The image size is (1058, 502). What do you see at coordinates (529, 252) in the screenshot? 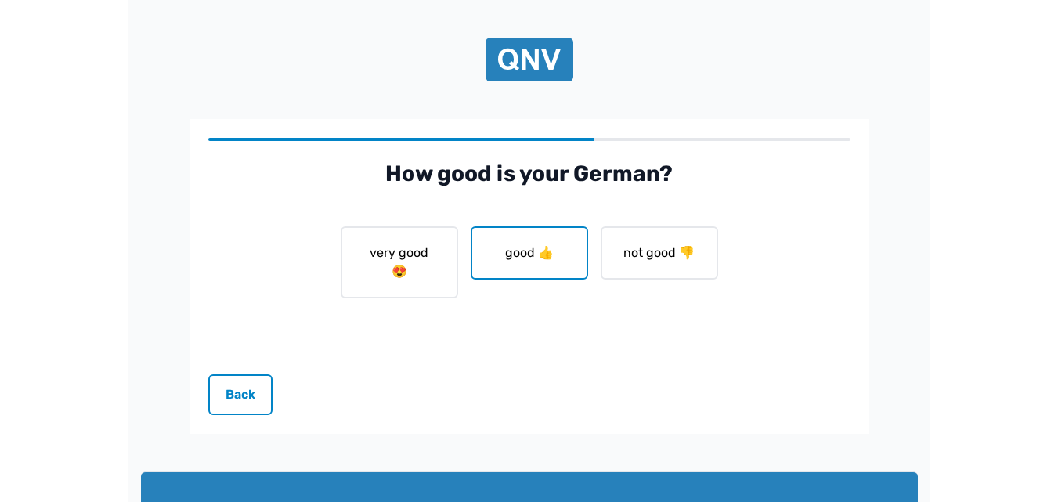
I see `font: good 👍` at bounding box center [529, 252].